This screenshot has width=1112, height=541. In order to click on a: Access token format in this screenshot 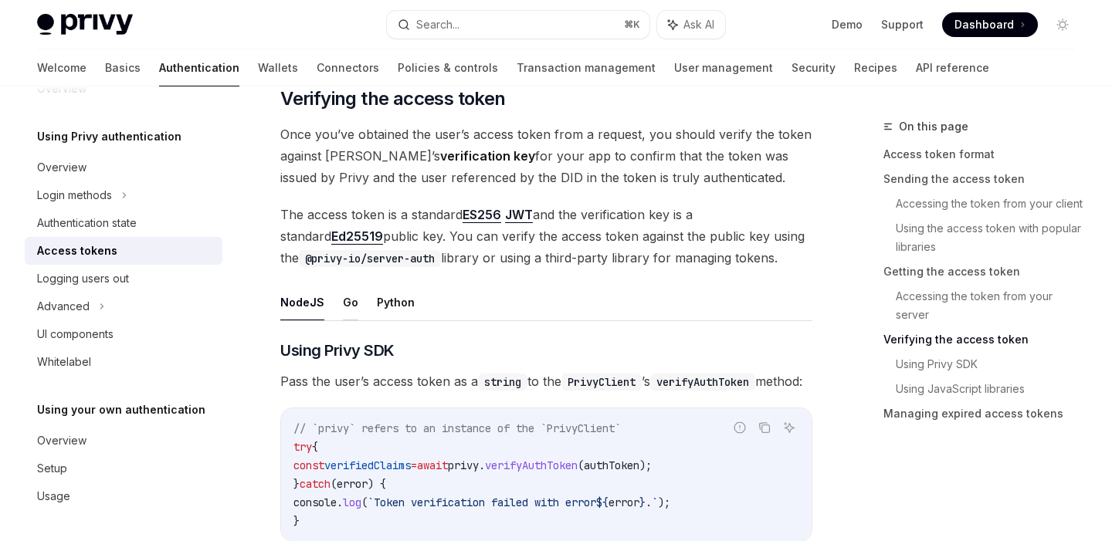, I will do `click(985, 154)`.